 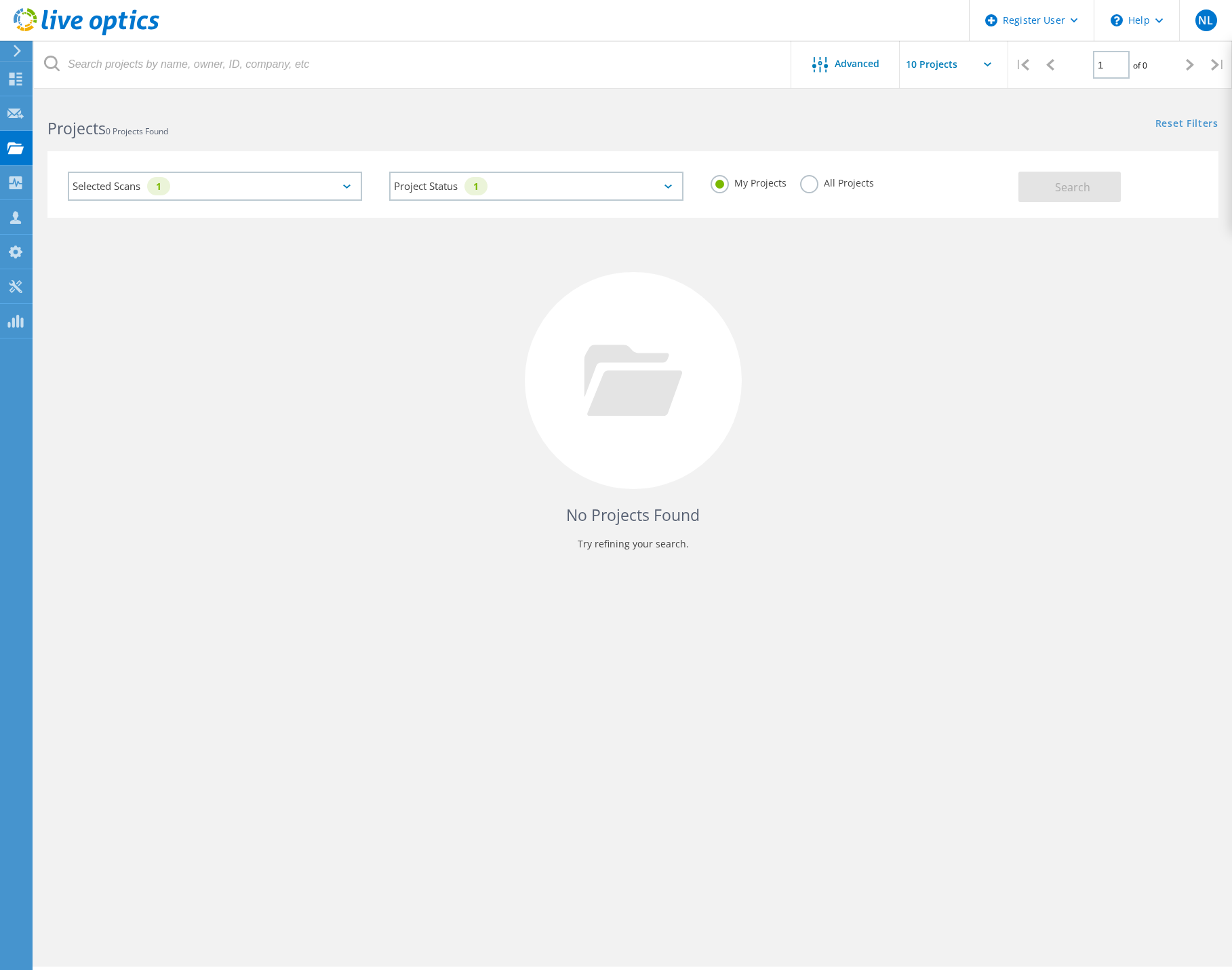 What do you see at coordinates (1187, 124) in the screenshot?
I see `a: Reset Filters` at bounding box center [1187, 124].